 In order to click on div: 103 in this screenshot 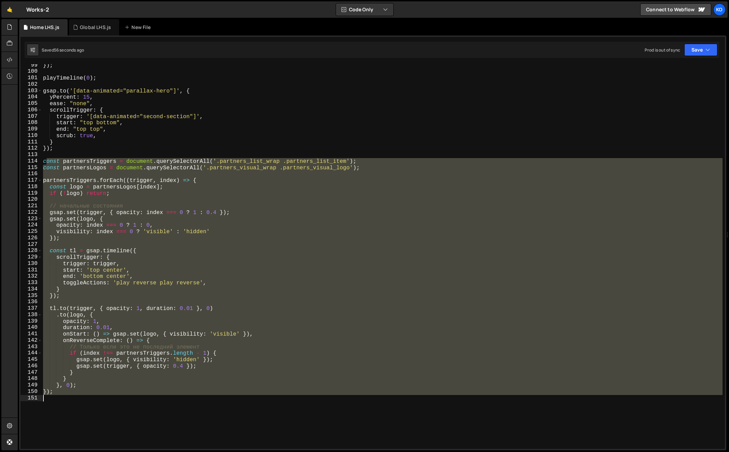, I will do `click(31, 91)`.